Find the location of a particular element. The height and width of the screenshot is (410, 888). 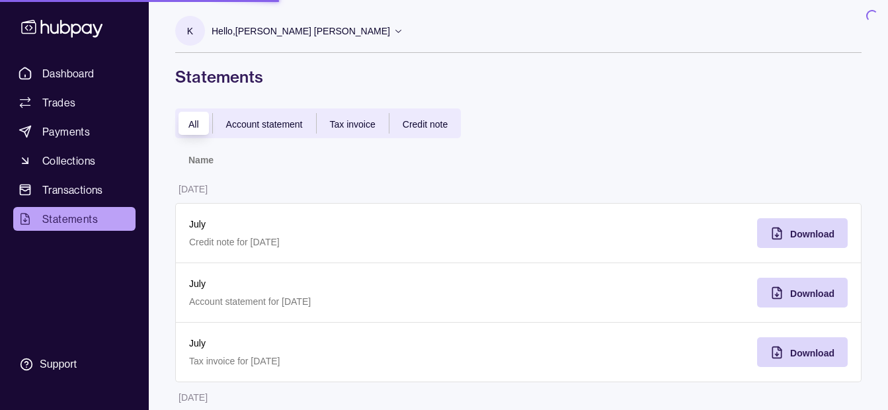

a: Collections is located at coordinates (74, 161).